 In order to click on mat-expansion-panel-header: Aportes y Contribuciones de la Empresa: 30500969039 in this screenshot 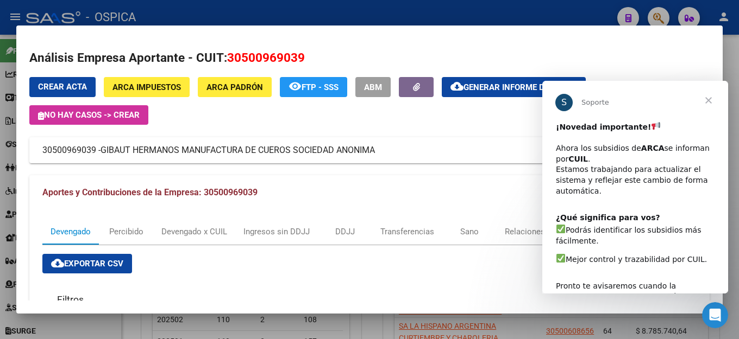, I will do `click(369, 193)`.